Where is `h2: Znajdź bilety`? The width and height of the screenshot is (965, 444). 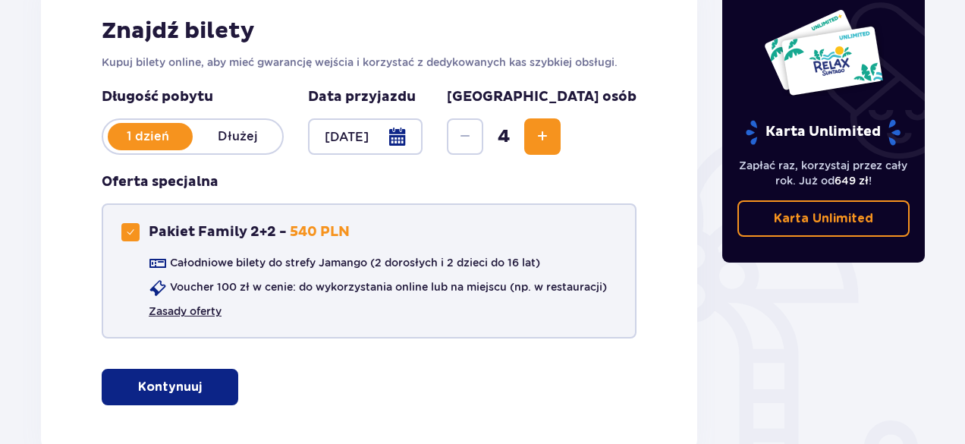
h2: Znajdź bilety is located at coordinates (369, 31).